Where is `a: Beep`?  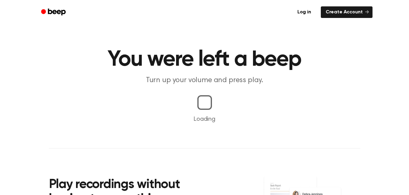 a: Beep is located at coordinates (54, 12).